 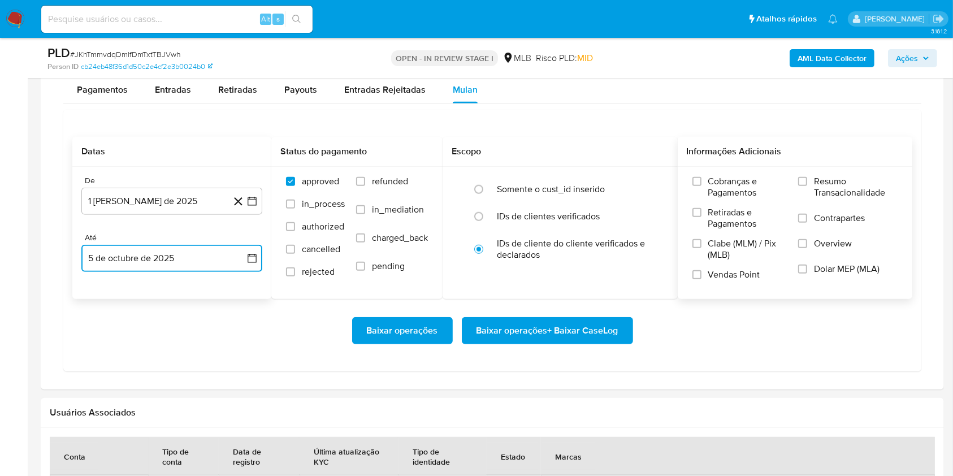 What do you see at coordinates (786, 19) in the screenshot?
I see `span: Atalhos rápidos` at bounding box center [786, 19].